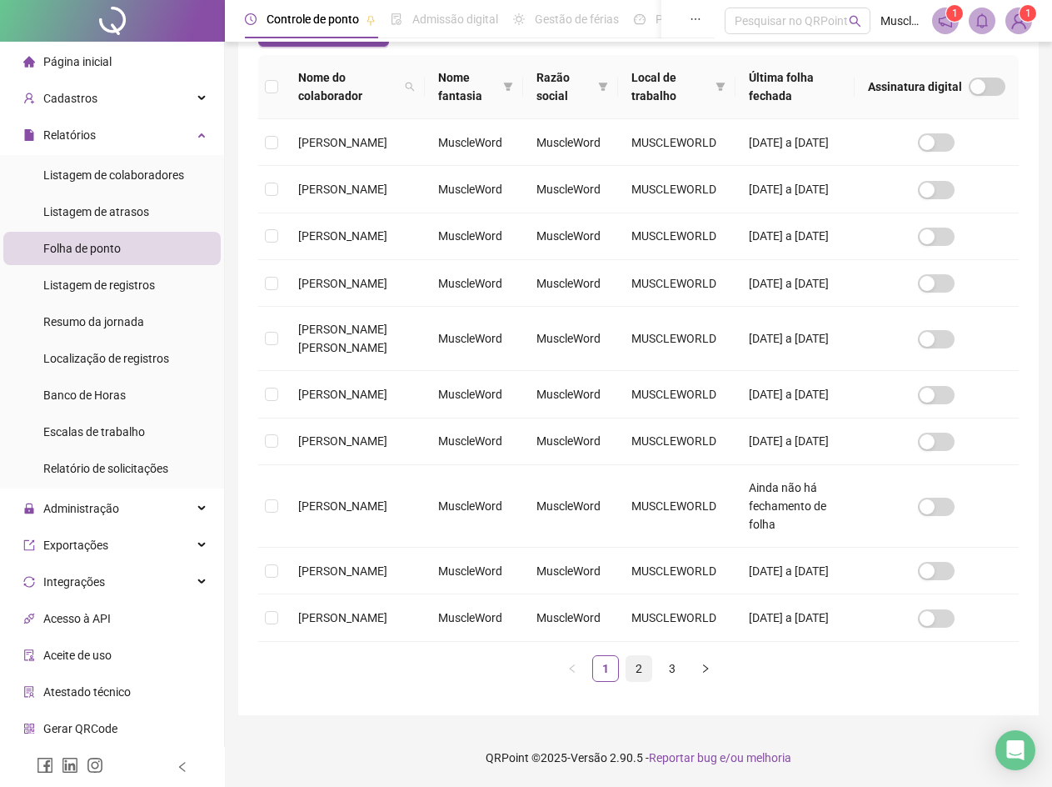 The image size is (1052, 787). What do you see at coordinates (77, 62) in the screenshot?
I see `span: Página inicial` at bounding box center [77, 62].